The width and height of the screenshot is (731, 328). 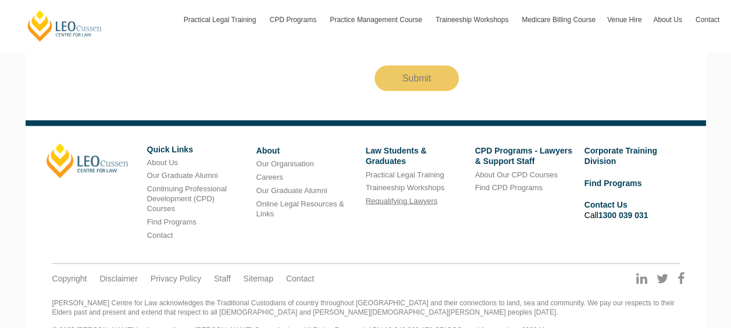 What do you see at coordinates (222, 279) in the screenshot?
I see `a: Staff` at bounding box center [222, 279].